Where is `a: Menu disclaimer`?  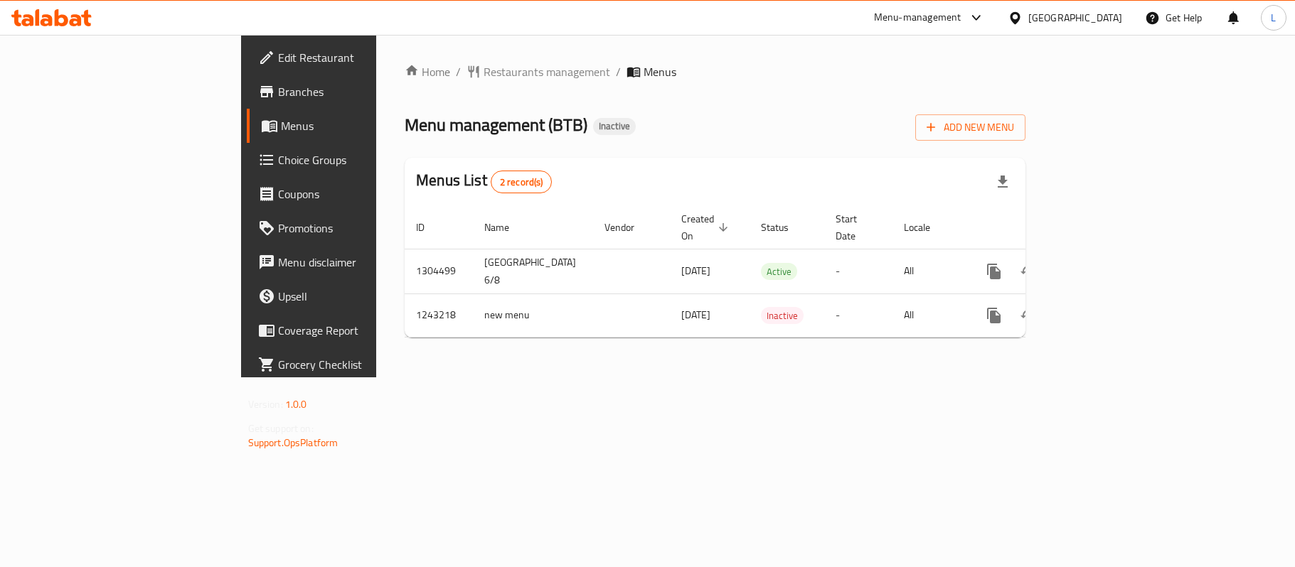
a: Menu disclaimer is located at coordinates (352, 262).